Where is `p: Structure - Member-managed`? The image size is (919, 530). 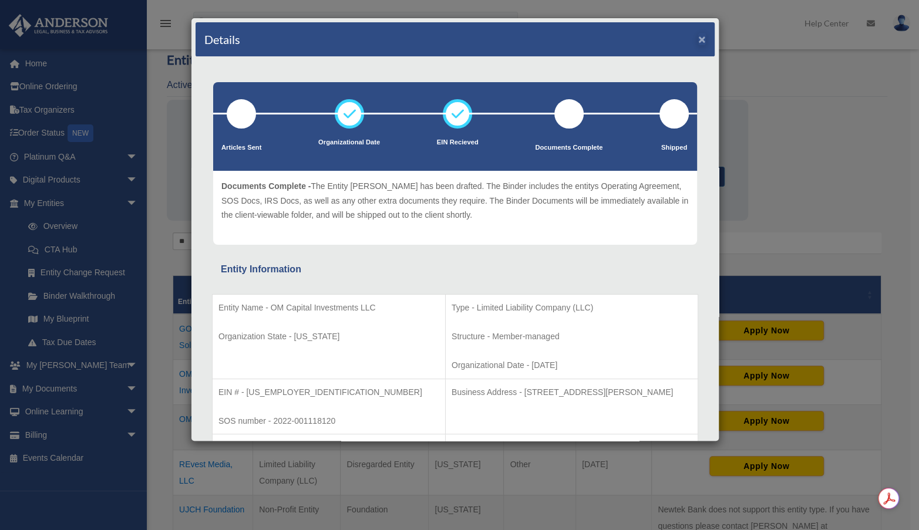
p: Structure - Member-managed is located at coordinates (572, 337).